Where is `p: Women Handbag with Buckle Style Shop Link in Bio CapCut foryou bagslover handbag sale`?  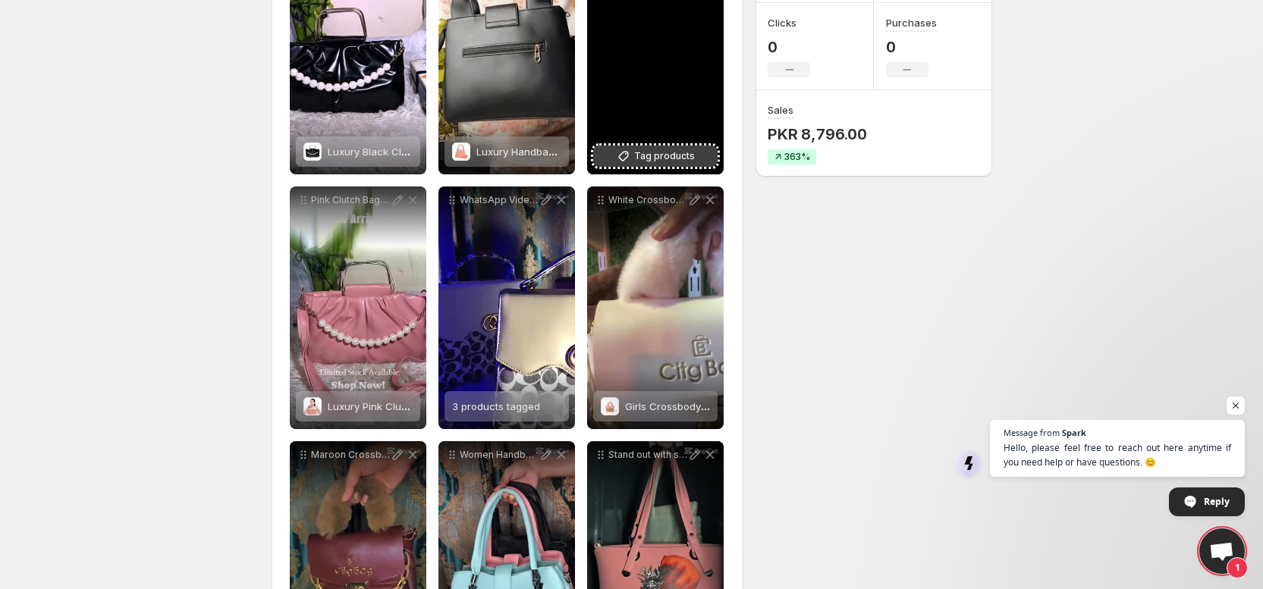
p: Women Handbag with Buckle Style Shop Link in Bio CapCut foryou bagslover handbag sale is located at coordinates (499, 455).